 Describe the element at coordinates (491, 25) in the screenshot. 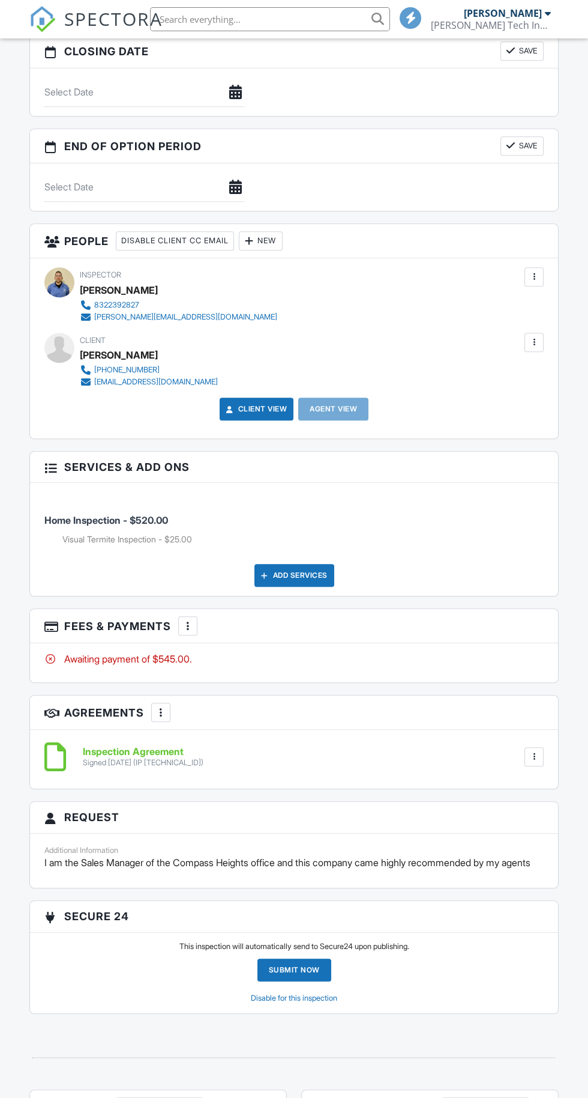

I see `div: Hite Tech Inspections` at that location.